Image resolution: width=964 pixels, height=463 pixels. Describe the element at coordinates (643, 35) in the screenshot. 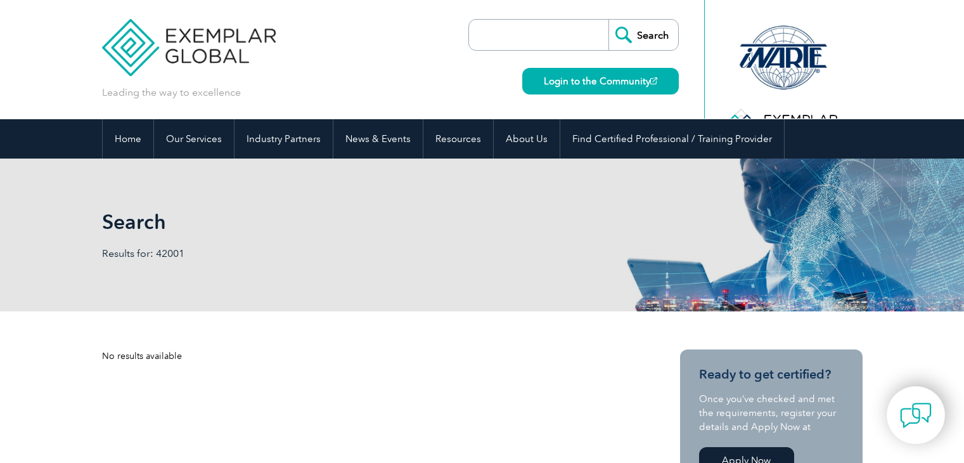

I see `input: Search` at that location.